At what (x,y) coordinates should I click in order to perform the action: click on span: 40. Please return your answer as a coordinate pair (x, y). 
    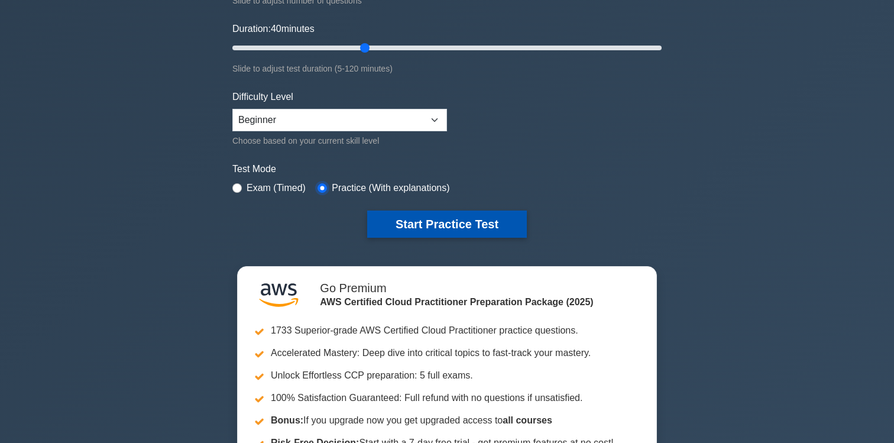
    Looking at the image, I should click on (276, 28).